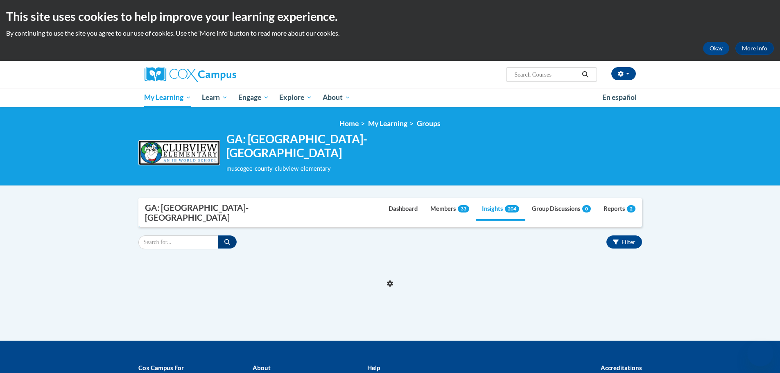  I want to click on b: Cox Campus For, so click(161, 368).